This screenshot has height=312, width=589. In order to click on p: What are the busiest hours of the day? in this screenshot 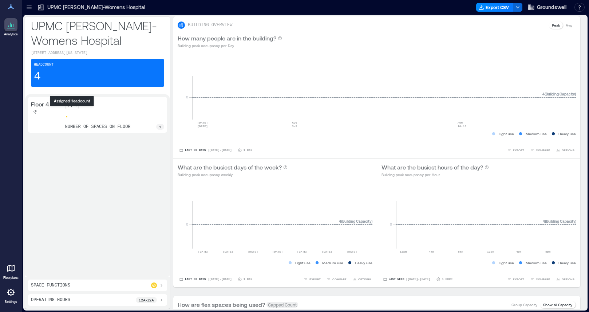, I will do `click(432, 167)`.